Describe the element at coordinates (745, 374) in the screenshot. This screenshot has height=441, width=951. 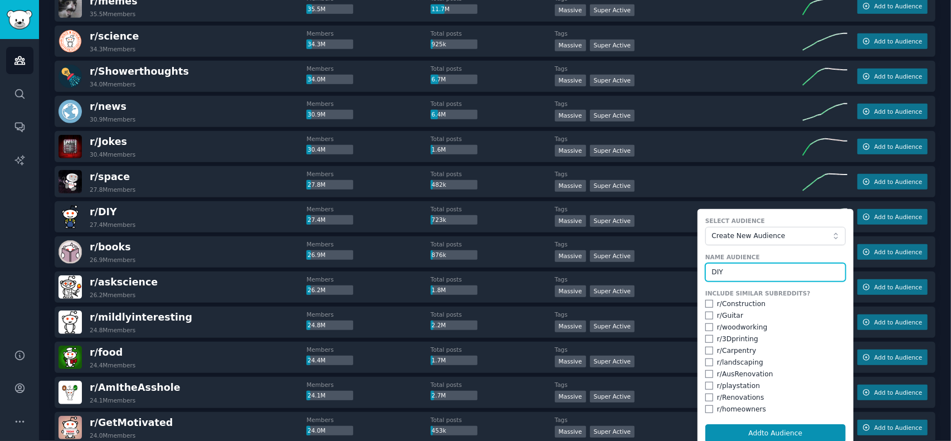
I see `div: r/ AusRenovation` at that location.